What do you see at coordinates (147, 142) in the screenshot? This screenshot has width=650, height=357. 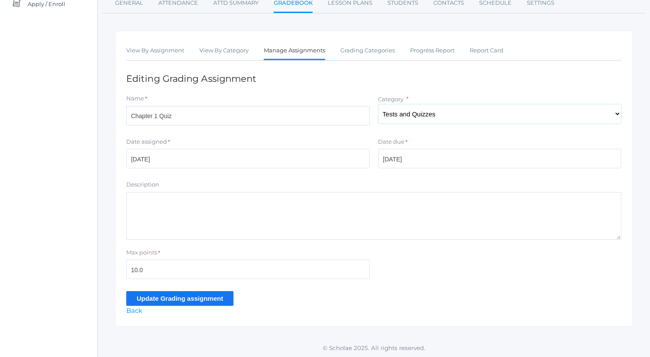 I see `label: Date assigned` at bounding box center [147, 142].